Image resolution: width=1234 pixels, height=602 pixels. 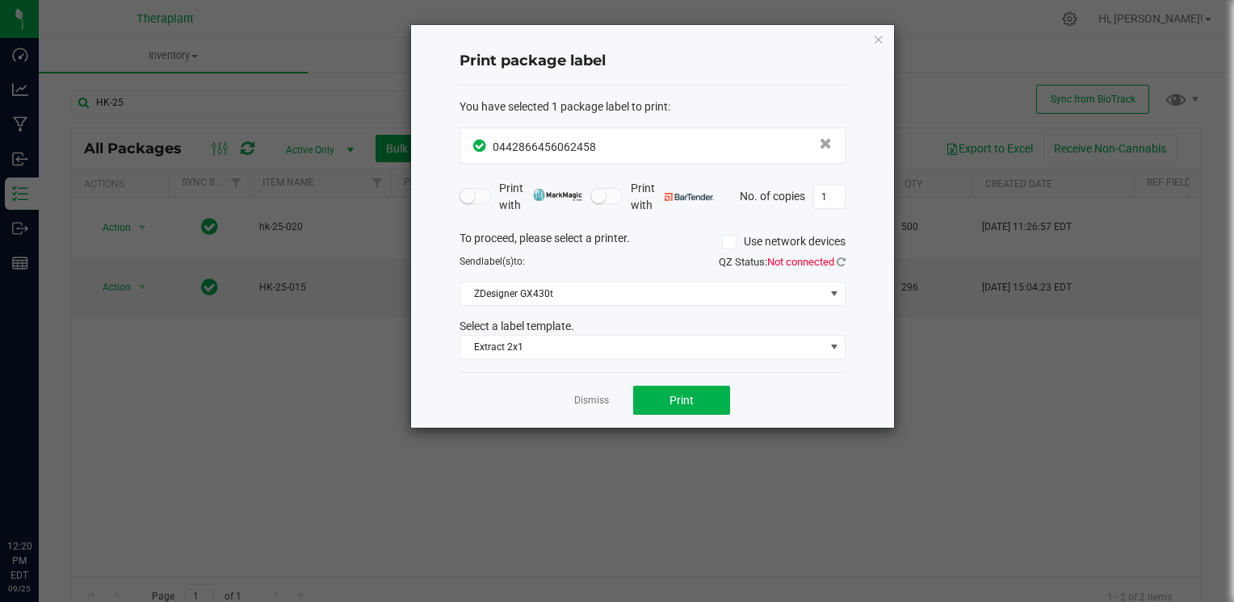 I want to click on span: ZDesigner GX430t, so click(x=642, y=294).